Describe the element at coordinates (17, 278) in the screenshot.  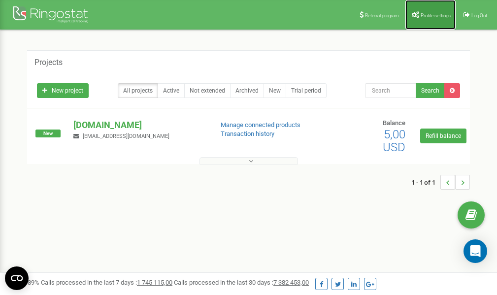
I see `button: Open CMP widget` at that location.